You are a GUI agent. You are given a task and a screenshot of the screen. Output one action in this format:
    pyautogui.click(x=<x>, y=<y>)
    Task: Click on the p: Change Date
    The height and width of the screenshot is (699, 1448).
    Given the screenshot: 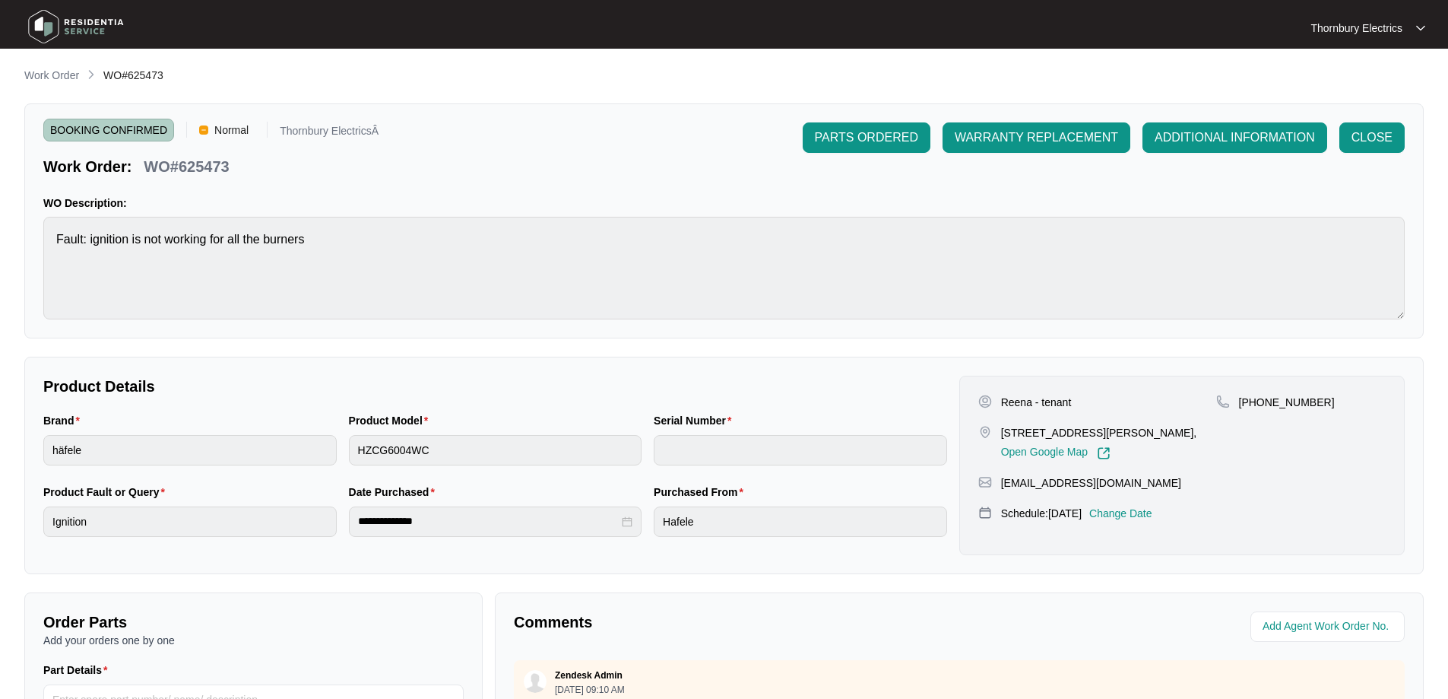 What is the action you would take?
    pyautogui.click(x=1120, y=513)
    